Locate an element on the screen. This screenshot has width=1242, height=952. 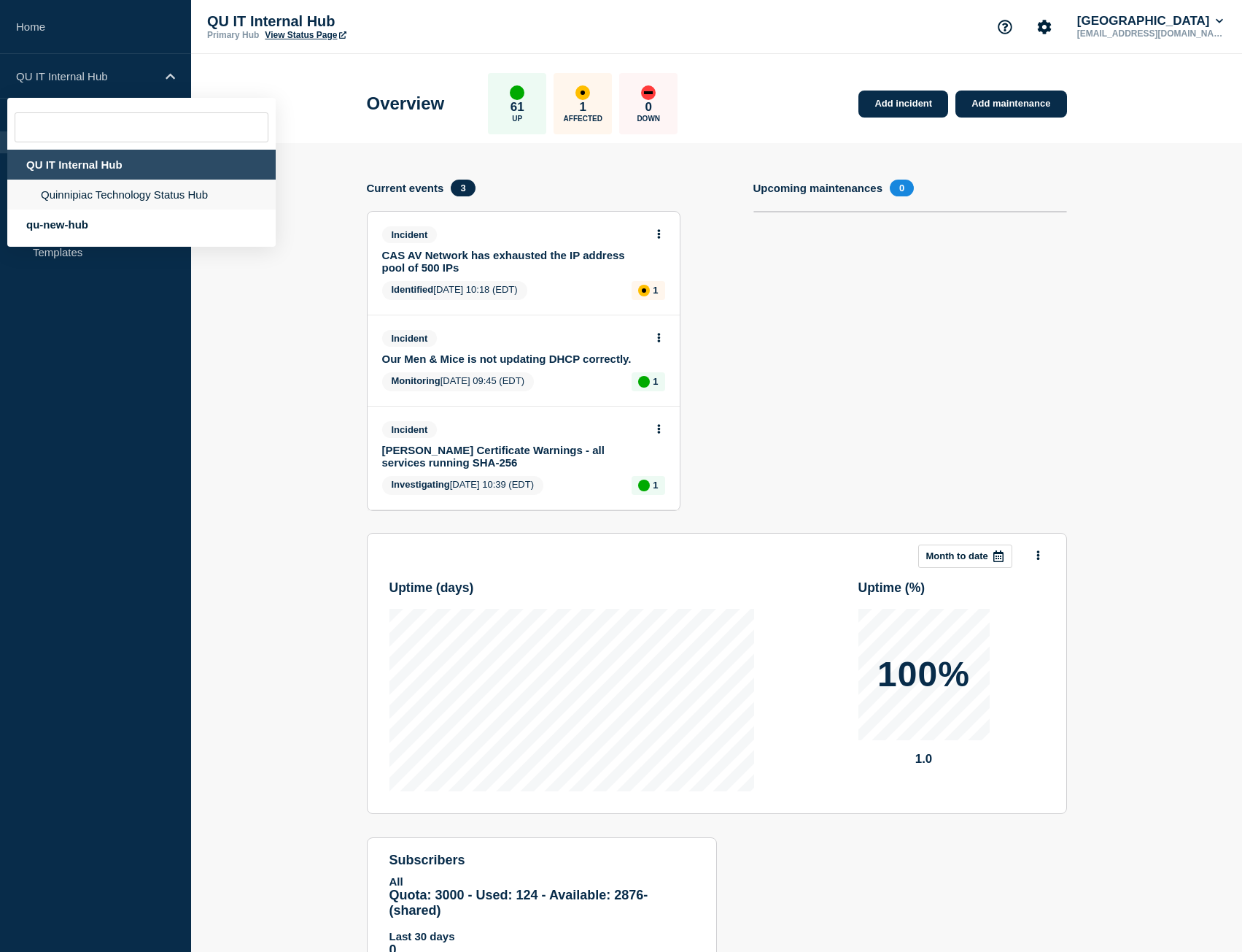
a: Add maintenance is located at coordinates (1011, 104).